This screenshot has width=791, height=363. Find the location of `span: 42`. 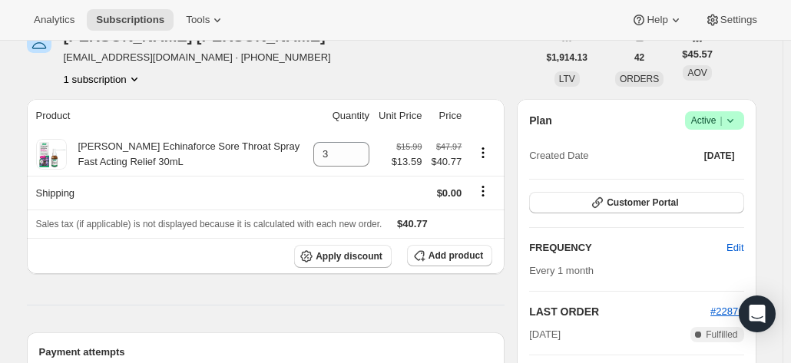

span: 42 is located at coordinates (639, 58).